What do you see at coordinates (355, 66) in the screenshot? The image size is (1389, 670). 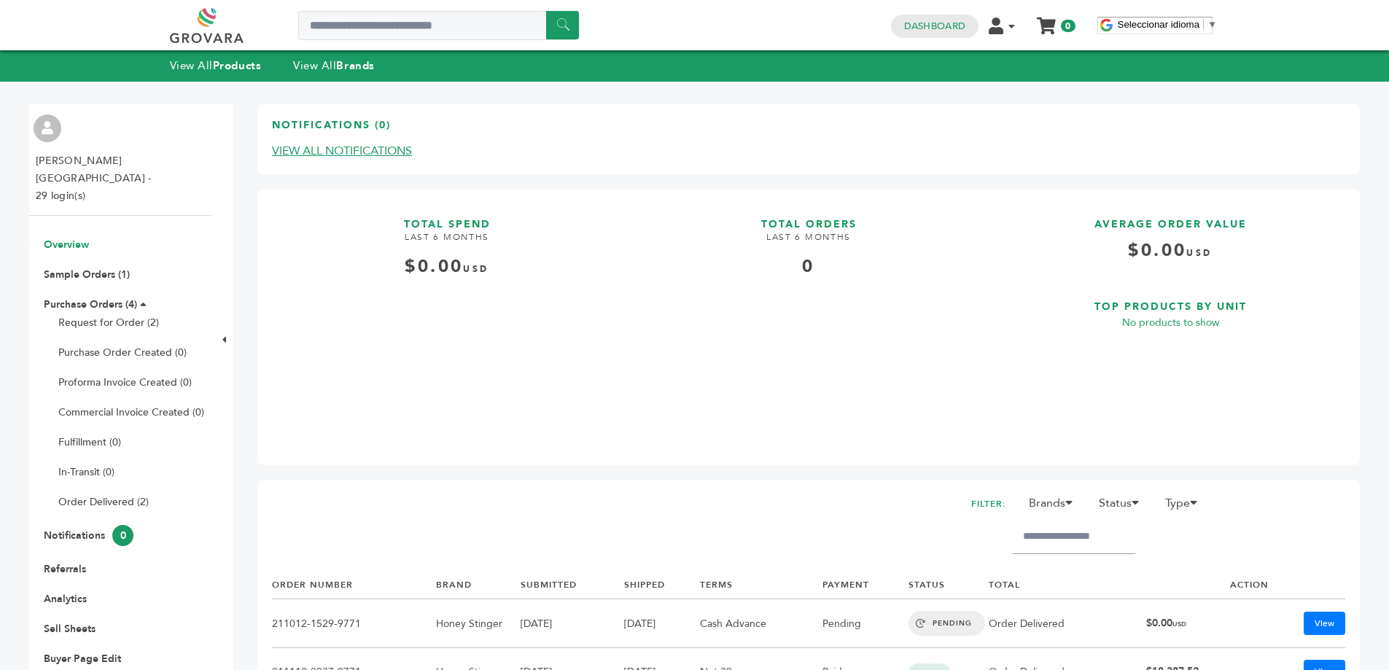 I see `strong: Brands` at bounding box center [355, 66].